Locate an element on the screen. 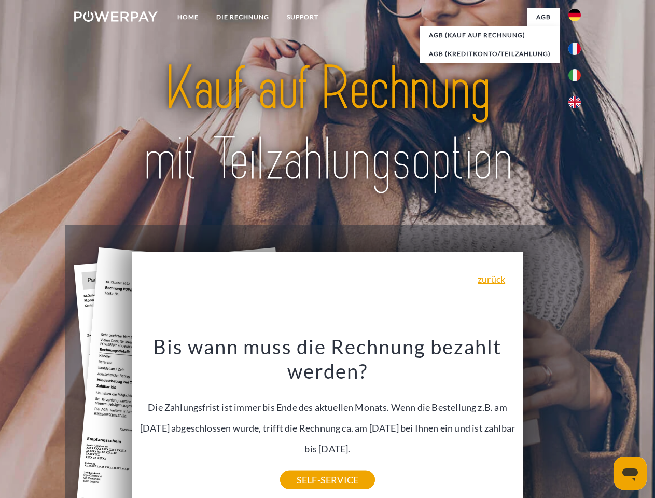  img: en is located at coordinates (574, 102).